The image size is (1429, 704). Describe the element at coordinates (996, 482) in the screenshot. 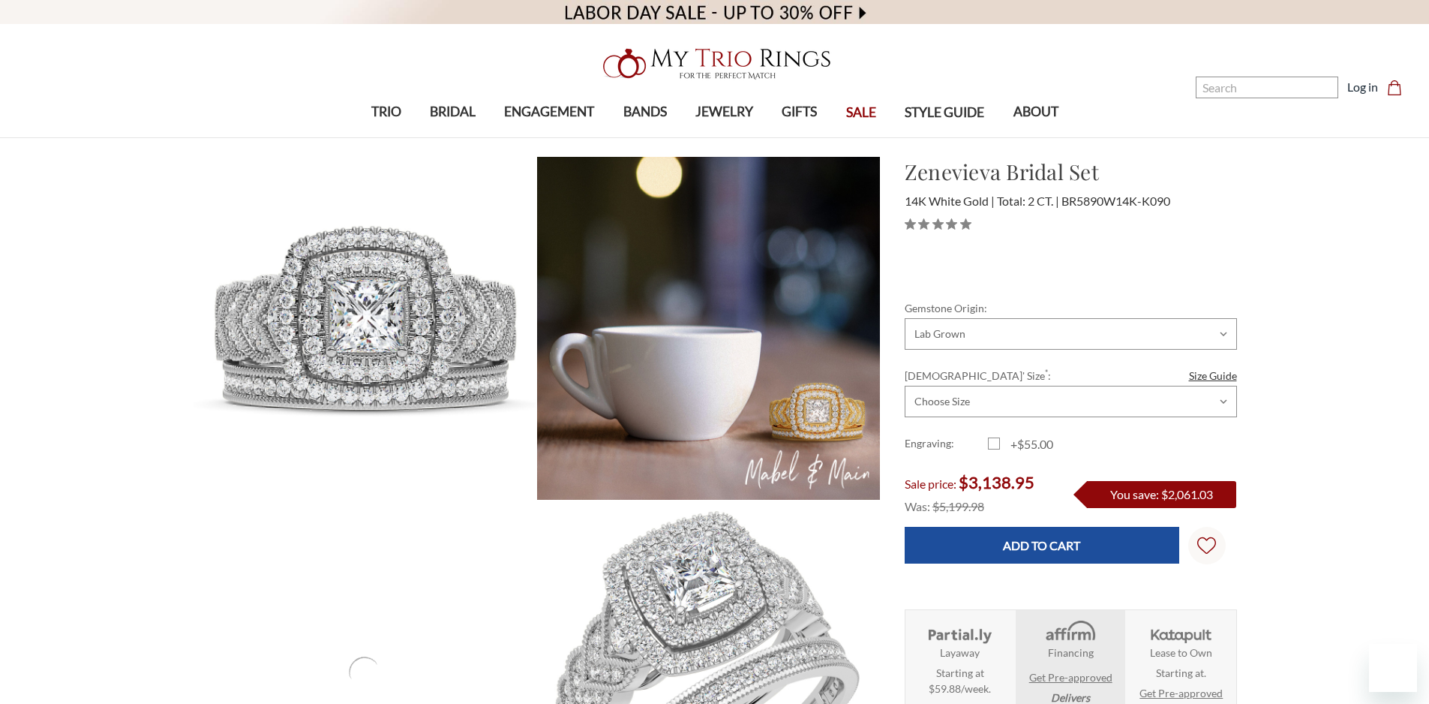

I see `span: $3,138.95` at that location.